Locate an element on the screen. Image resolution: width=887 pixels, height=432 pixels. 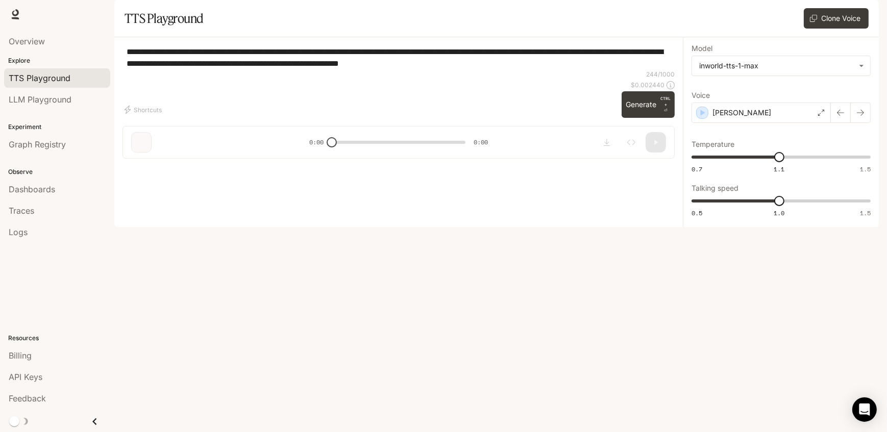
span: 0.5 is located at coordinates (697, 213).